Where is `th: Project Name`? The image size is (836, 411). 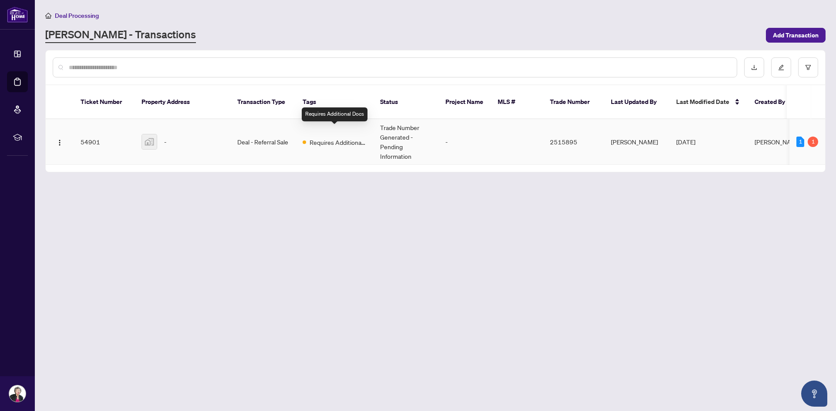
th: Project Name is located at coordinates (464, 102).